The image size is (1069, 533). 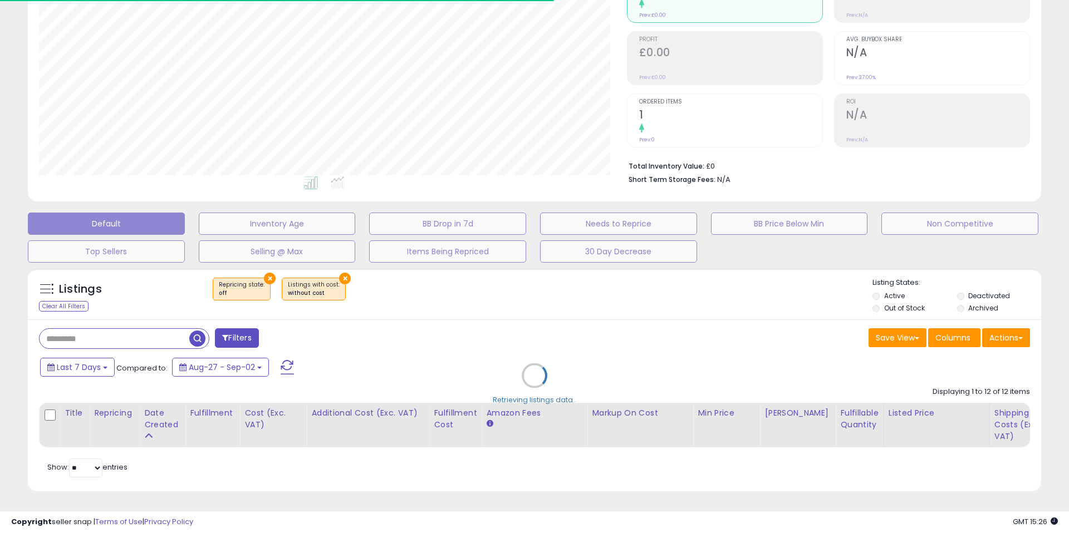 I want to click on span: Avg. Buybox Share, so click(x=937, y=40).